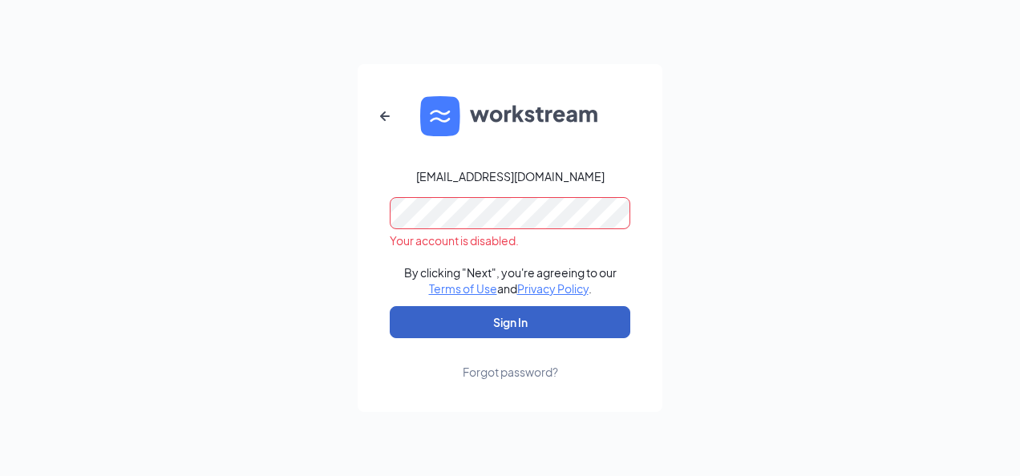  I want to click on div: Forgot password?, so click(510, 372).